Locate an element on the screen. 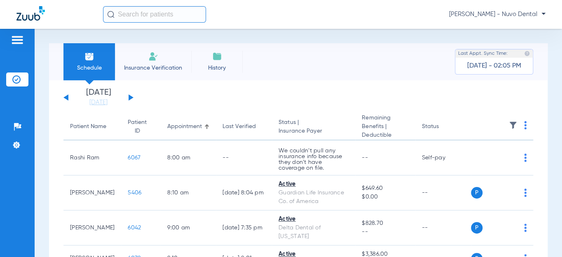 This screenshot has width=562, height=257. th: Remaining Benefits | is located at coordinates (385, 127).